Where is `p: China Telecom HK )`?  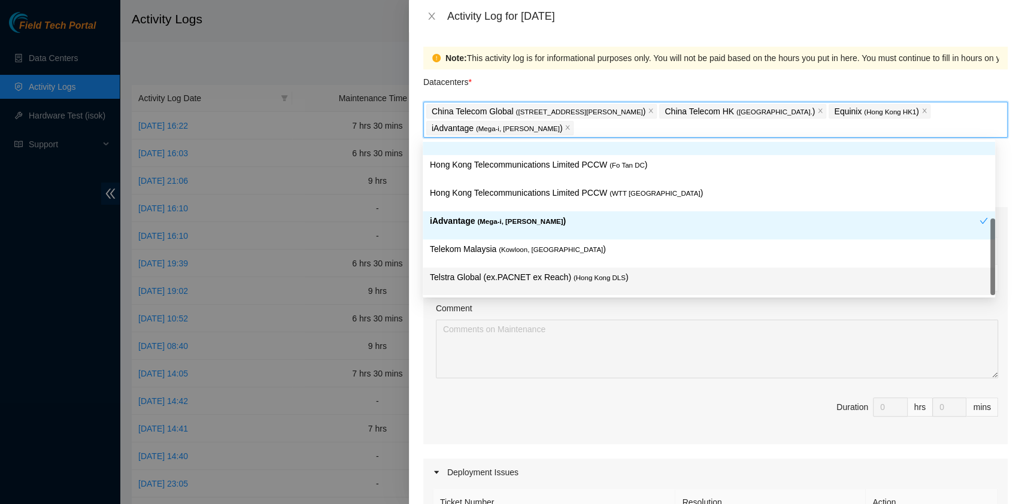 p: China Telecom HK ) is located at coordinates (739, 111).